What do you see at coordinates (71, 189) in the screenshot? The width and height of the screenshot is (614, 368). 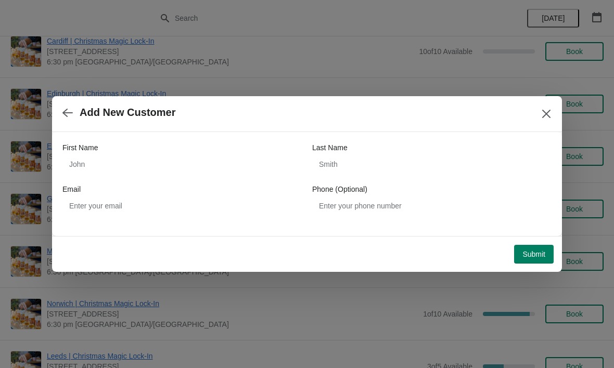 I see `label: Email` at bounding box center [71, 189].